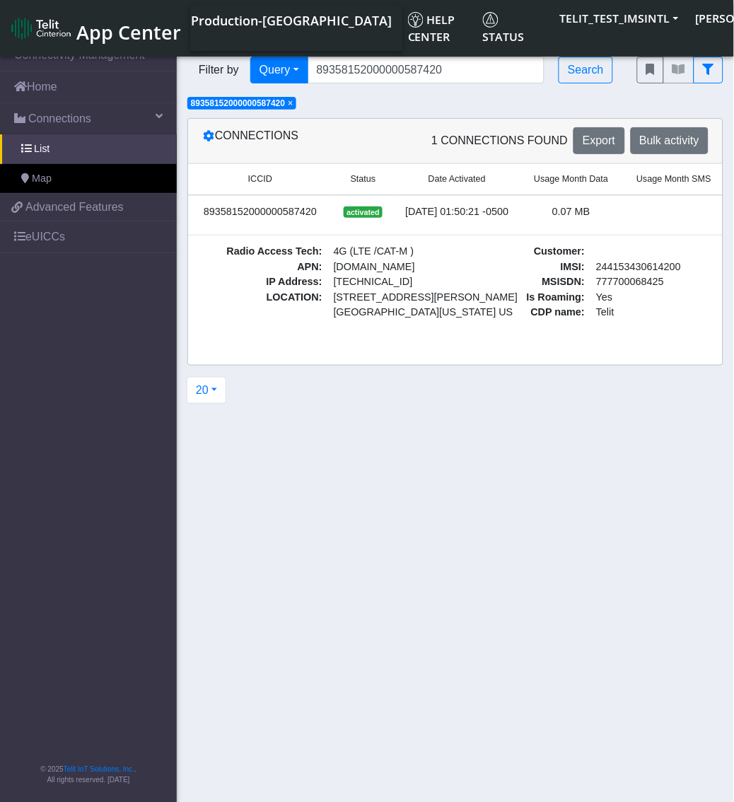 This screenshot has height=802, width=734. I want to click on span: APN :, so click(262, 267).